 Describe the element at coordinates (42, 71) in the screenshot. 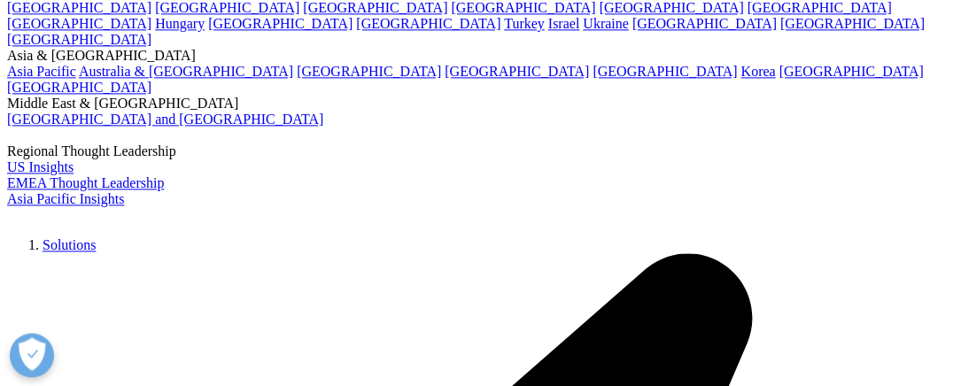

I see `a: Asia Pacific` at that location.